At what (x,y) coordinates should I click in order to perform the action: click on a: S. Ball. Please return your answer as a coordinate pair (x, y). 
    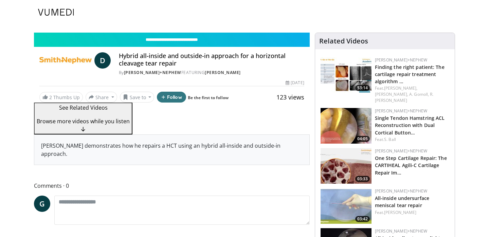
    Looking at the image, I should click on (390, 139).